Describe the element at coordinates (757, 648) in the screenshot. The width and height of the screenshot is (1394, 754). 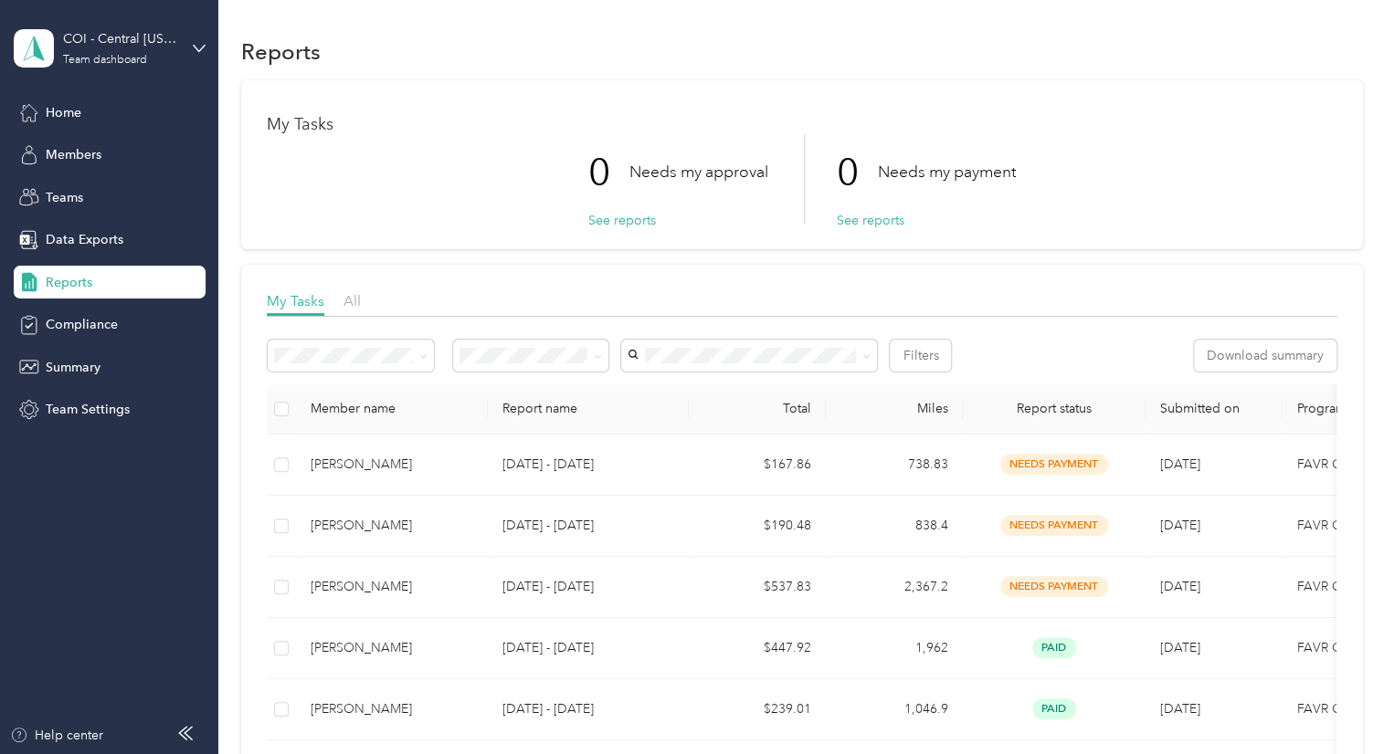
I see `td: $447.92` at that location.